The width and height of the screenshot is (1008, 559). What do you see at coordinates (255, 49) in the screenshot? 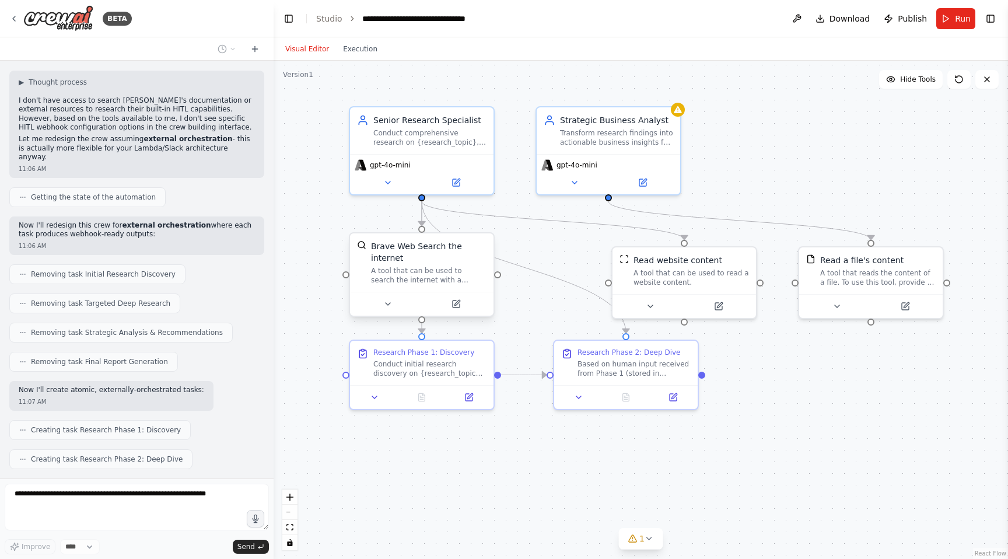
I see `button: Start a new chat` at bounding box center [255, 49].